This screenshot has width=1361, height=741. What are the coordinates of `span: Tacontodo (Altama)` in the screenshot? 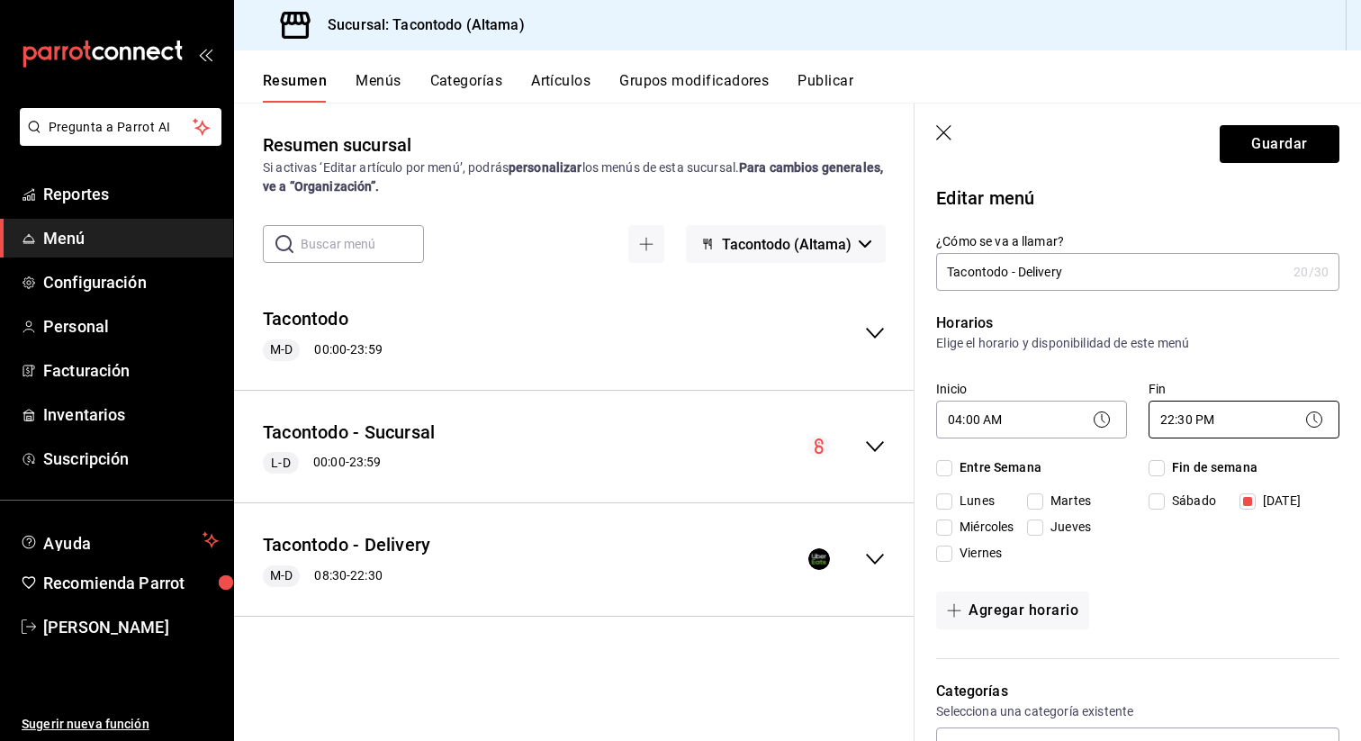 It's located at (786, 244).